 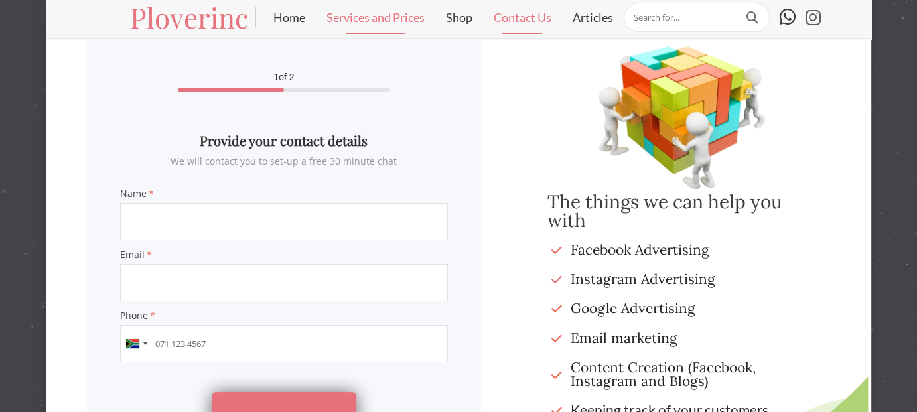 What do you see at coordinates (640, 249) in the screenshot?
I see `h4: Facebook Advertising` at bounding box center [640, 249].